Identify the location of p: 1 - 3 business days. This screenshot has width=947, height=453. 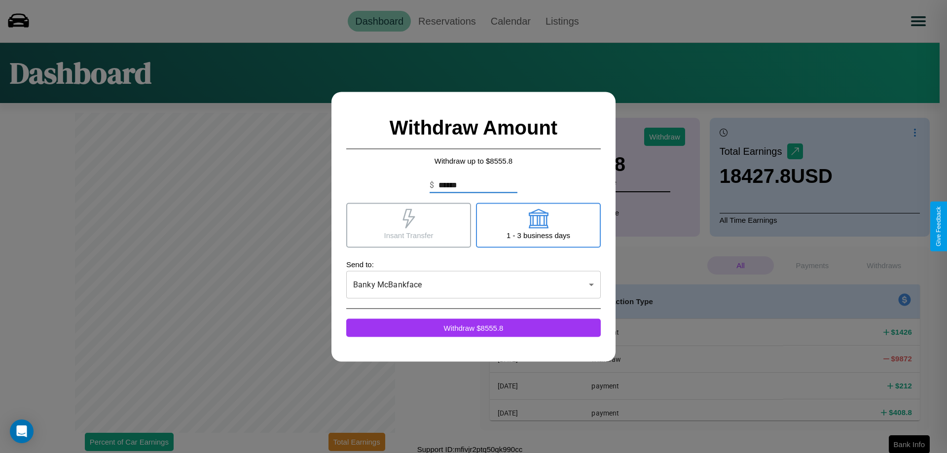
(538, 235).